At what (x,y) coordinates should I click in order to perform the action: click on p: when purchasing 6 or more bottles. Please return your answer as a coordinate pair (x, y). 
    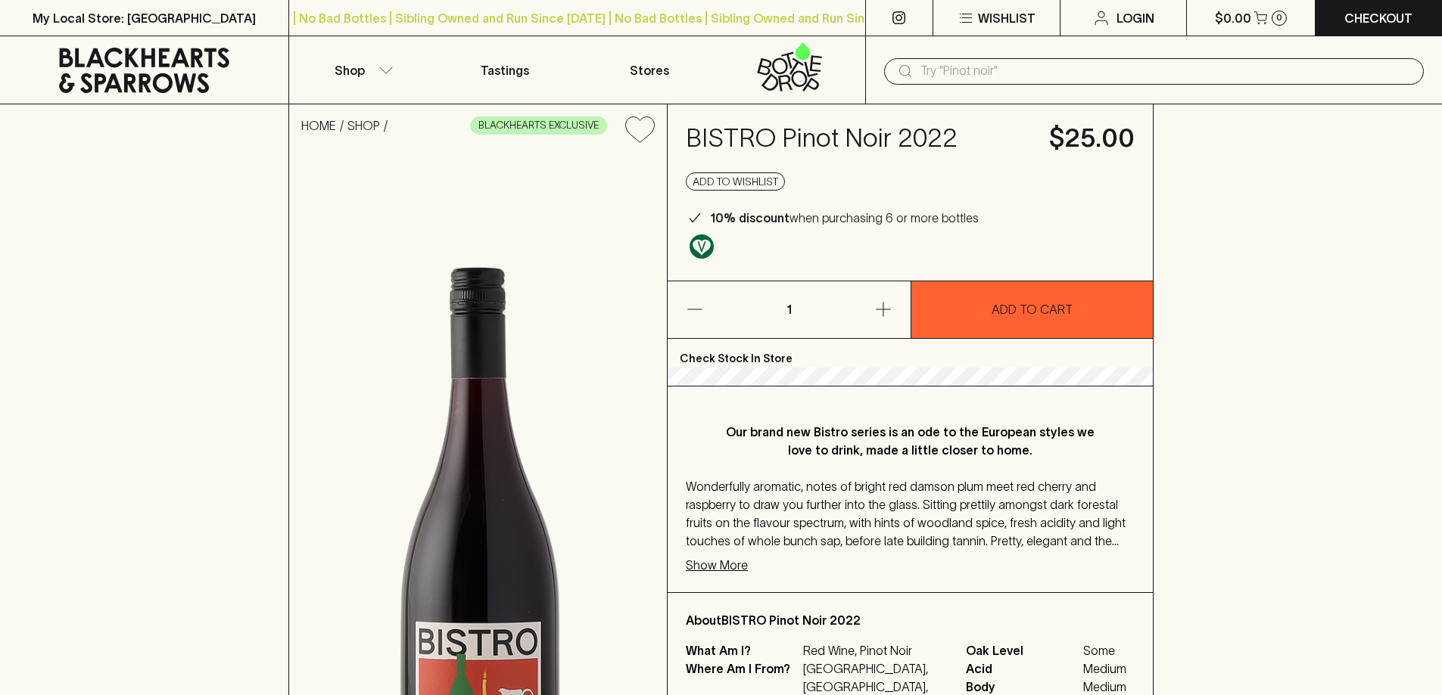
    Looking at the image, I should click on (844, 218).